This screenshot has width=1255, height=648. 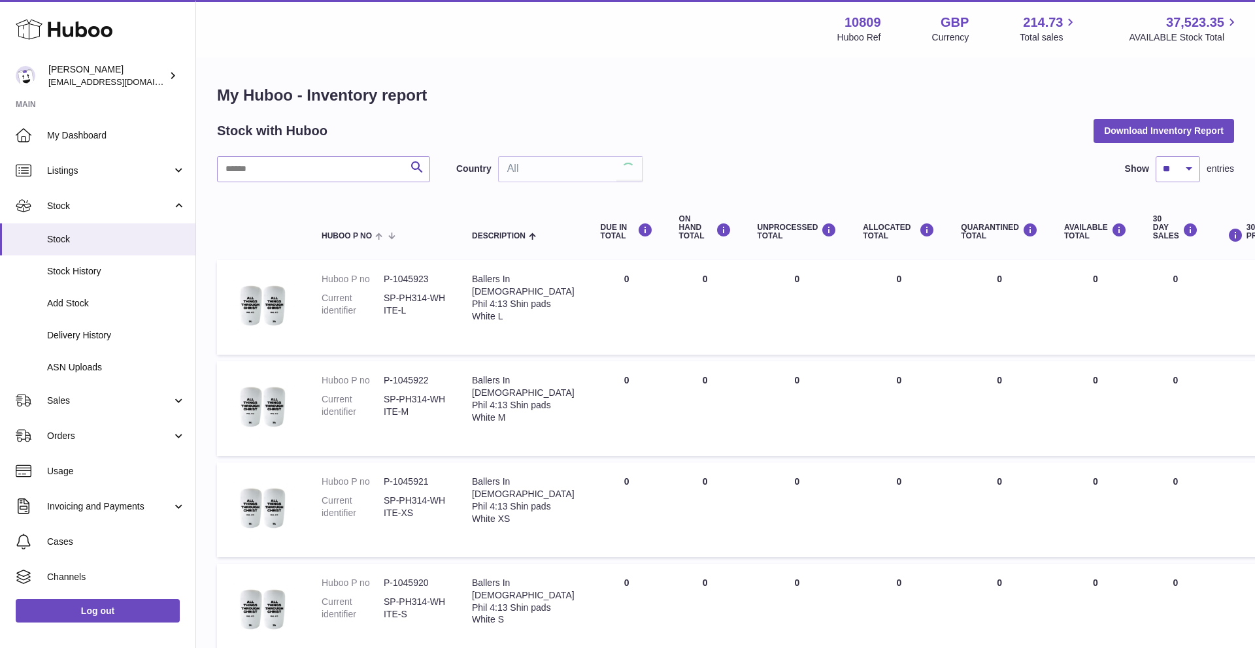 What do you see at coordinates (414, 608) in the screenshot?
I see `dd: SP-PH314-WHITE-S` at bounding box center [414, 608].